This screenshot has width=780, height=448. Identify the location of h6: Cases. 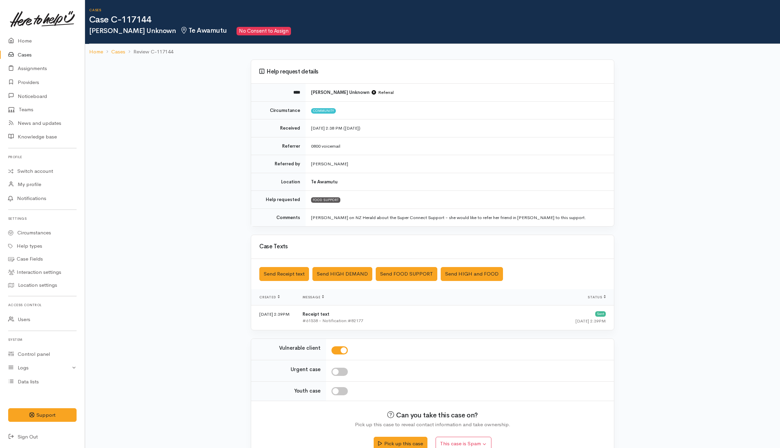
(434, 10).